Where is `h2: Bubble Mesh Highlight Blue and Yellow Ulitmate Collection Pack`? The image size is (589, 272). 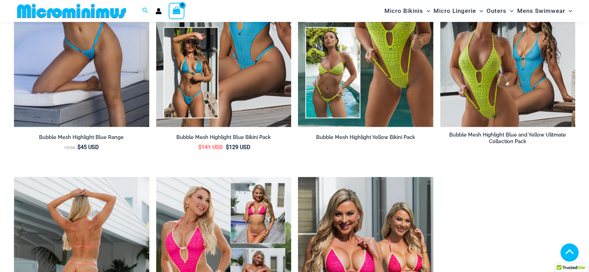 h2: Bubble Mesh Highlight Blue and Yellow Ulitmate Collection Pack is located at coordinates (508, 138).